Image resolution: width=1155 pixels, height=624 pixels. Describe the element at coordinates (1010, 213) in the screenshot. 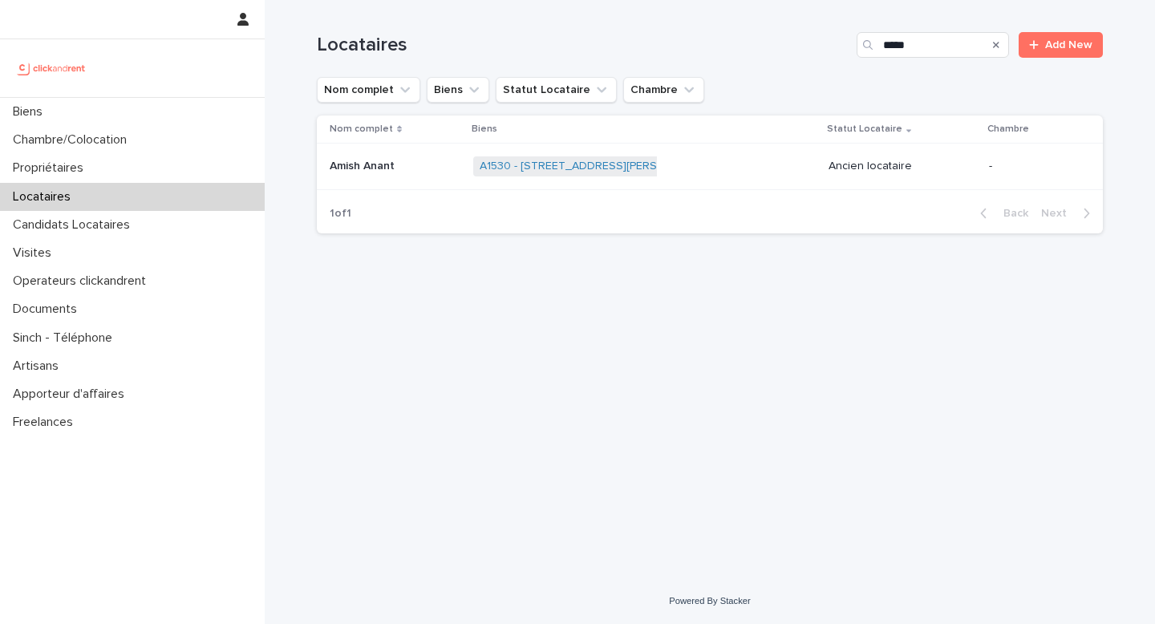

I see `span: Back` at that location.